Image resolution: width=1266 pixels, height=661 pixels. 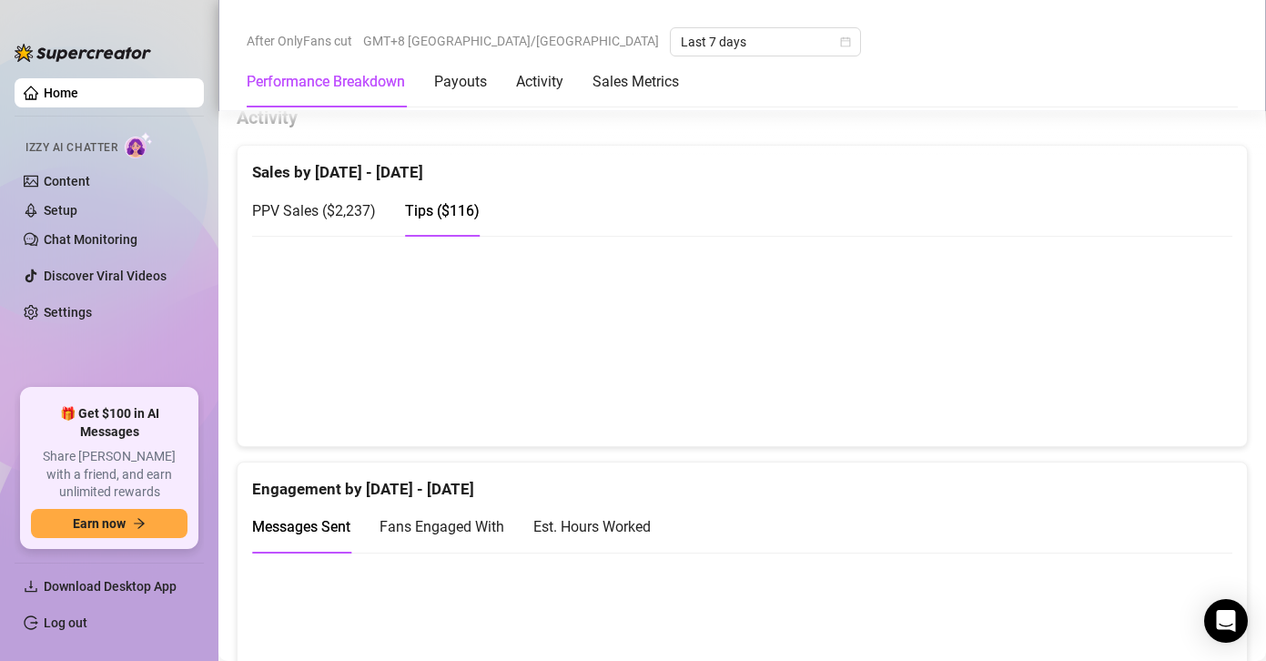 I want to click on span: Last 7 days, so click(x=765, y=42).